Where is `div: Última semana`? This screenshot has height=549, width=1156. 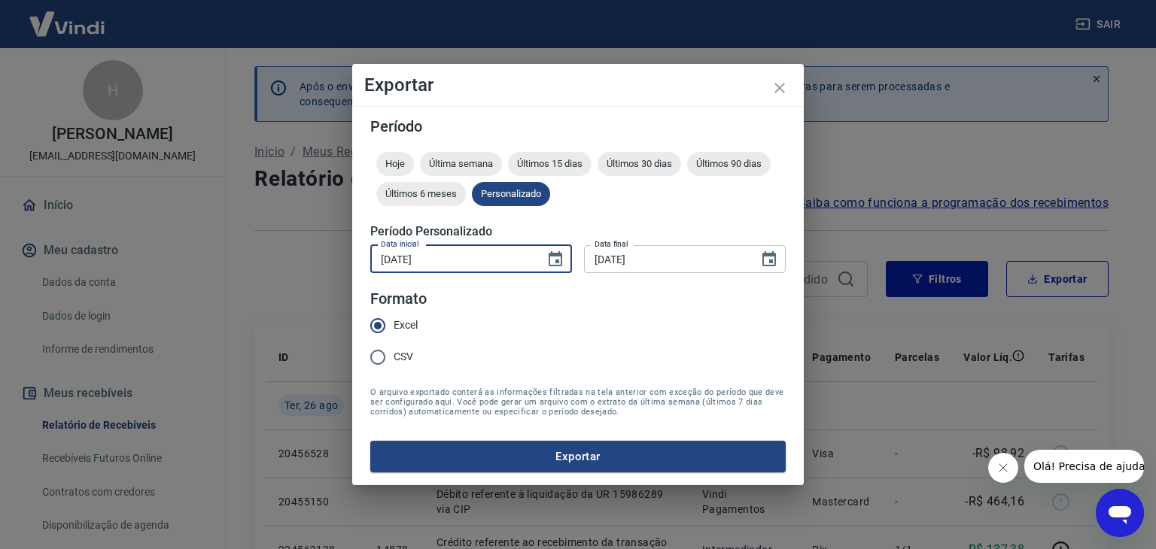 div: Última semana is located at coordinates (461, 164).